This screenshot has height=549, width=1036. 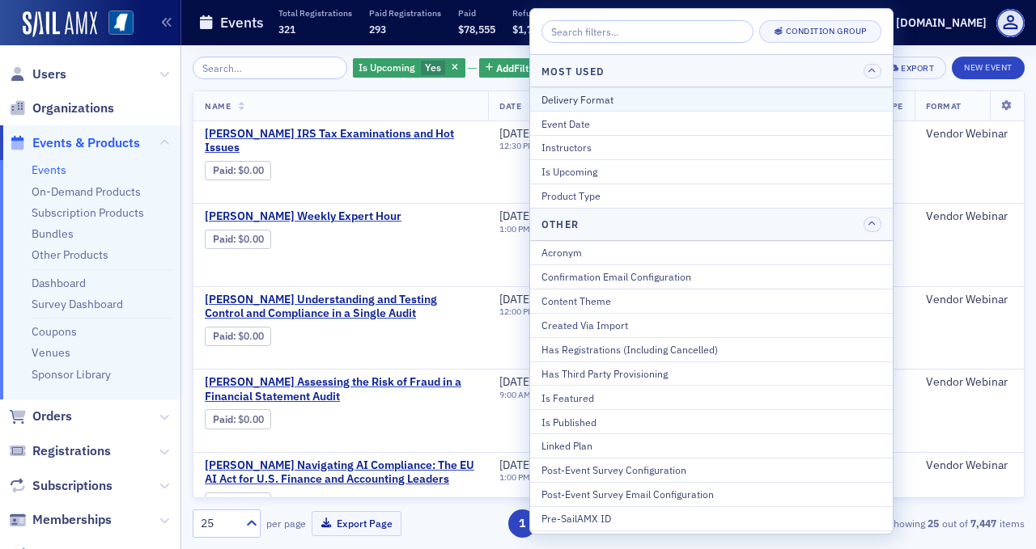 I want to click on button: Is Published, so click(x=711, y=422).